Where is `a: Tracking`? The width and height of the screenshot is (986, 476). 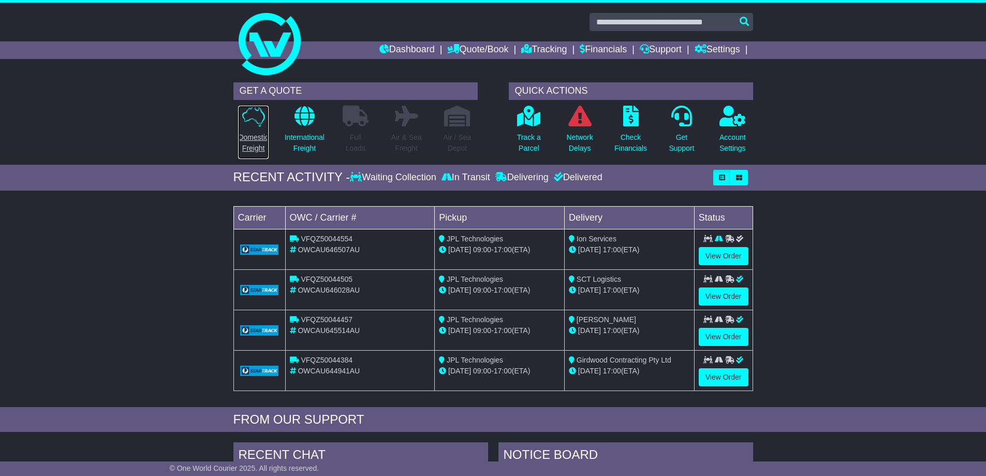 a: Tracking is located at coordinates (544, 50).